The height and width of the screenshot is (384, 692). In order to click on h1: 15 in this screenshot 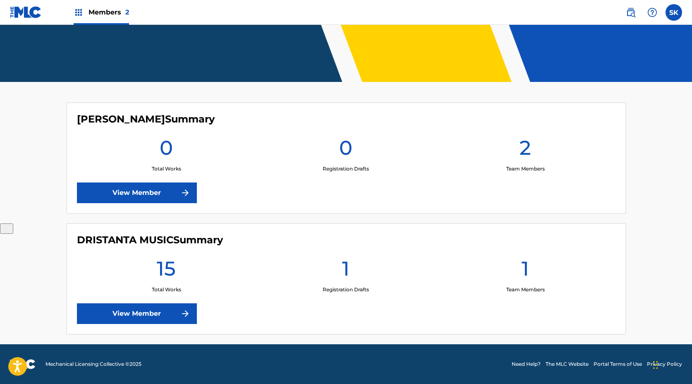, I will do `click(166, 271)`.